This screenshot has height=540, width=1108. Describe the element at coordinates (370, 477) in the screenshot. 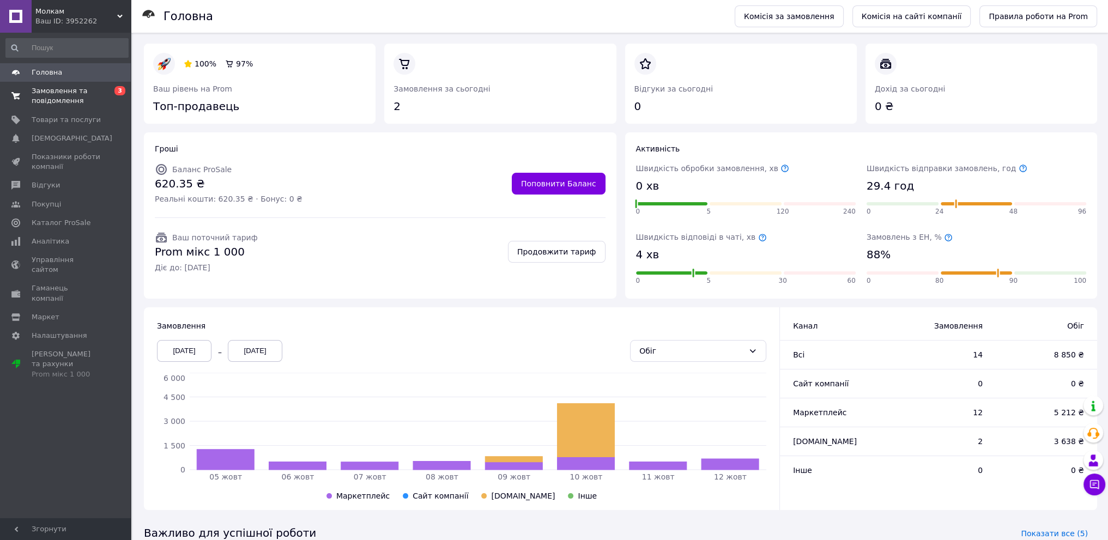

I see `tspan: 07 жовт` at that location.